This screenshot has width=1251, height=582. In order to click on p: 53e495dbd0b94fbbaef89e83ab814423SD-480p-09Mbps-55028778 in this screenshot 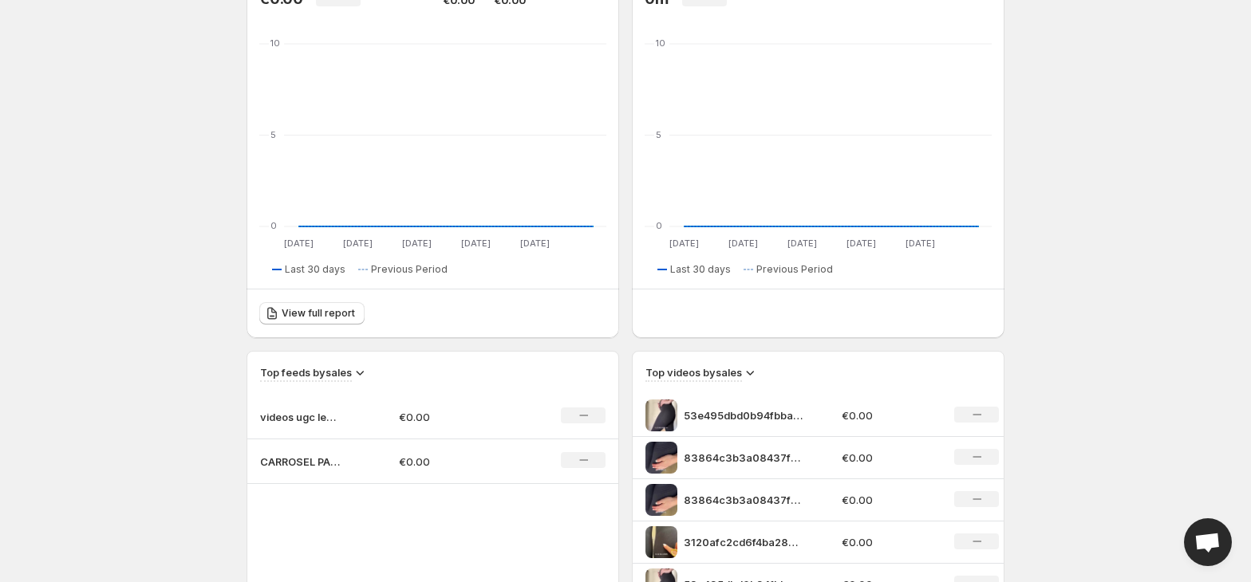, I will do `click(744, 416)`.